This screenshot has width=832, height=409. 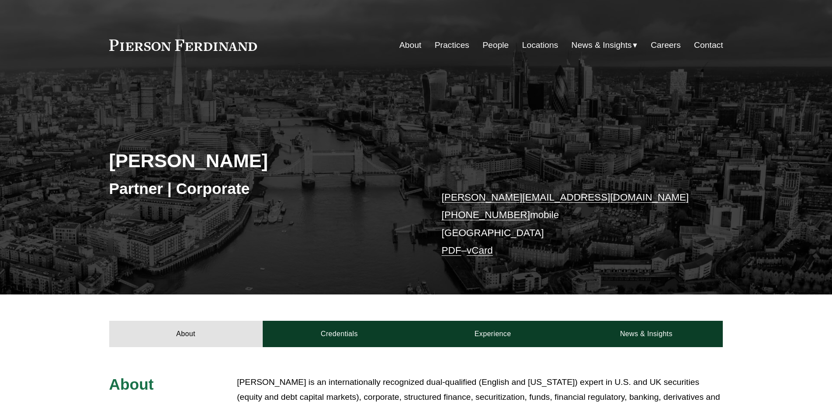 What do you see at coordinates (493, 334) in the screenshot?
I see `a: Experience` at bounding box center [493, 334].